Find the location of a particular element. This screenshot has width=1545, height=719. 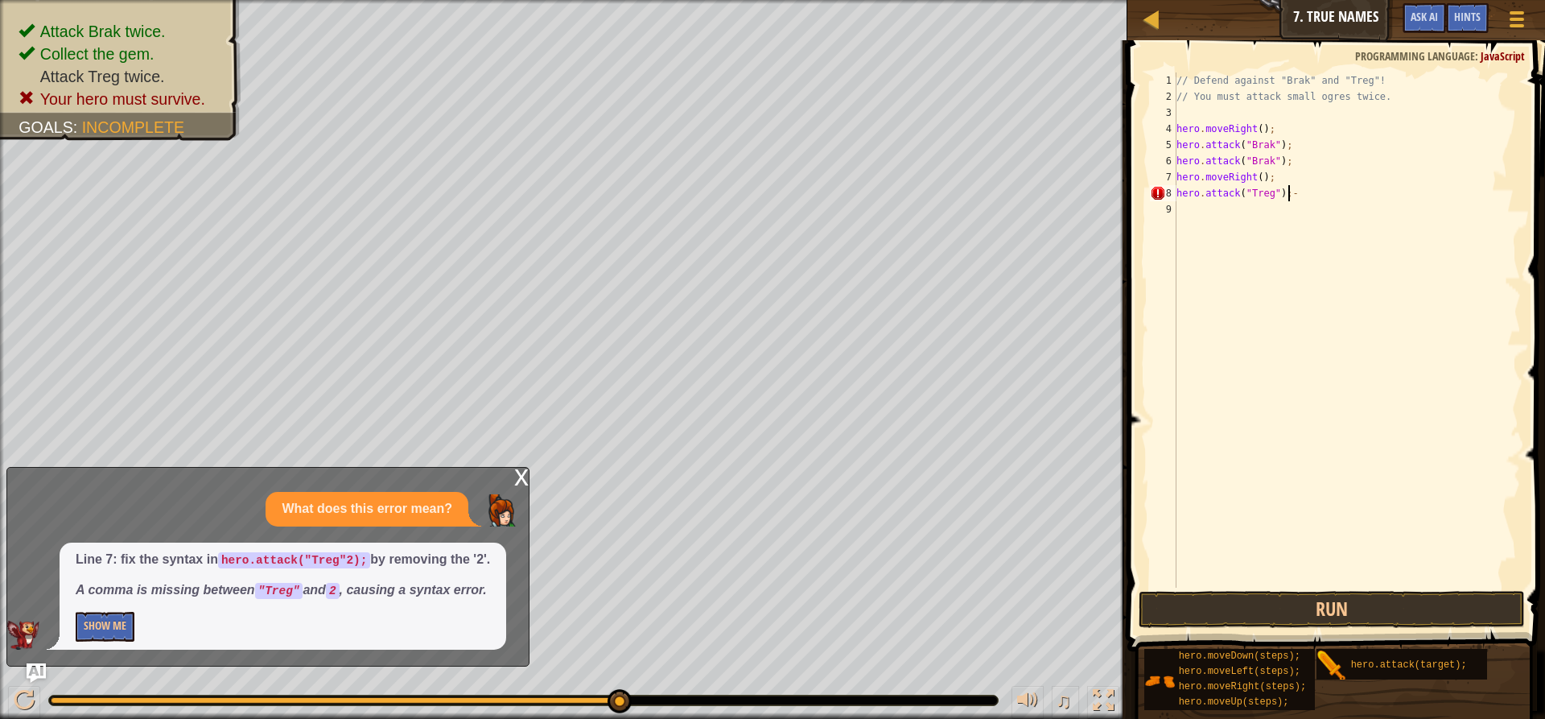

button: Show game menu is located at coordinates (1517, 22).